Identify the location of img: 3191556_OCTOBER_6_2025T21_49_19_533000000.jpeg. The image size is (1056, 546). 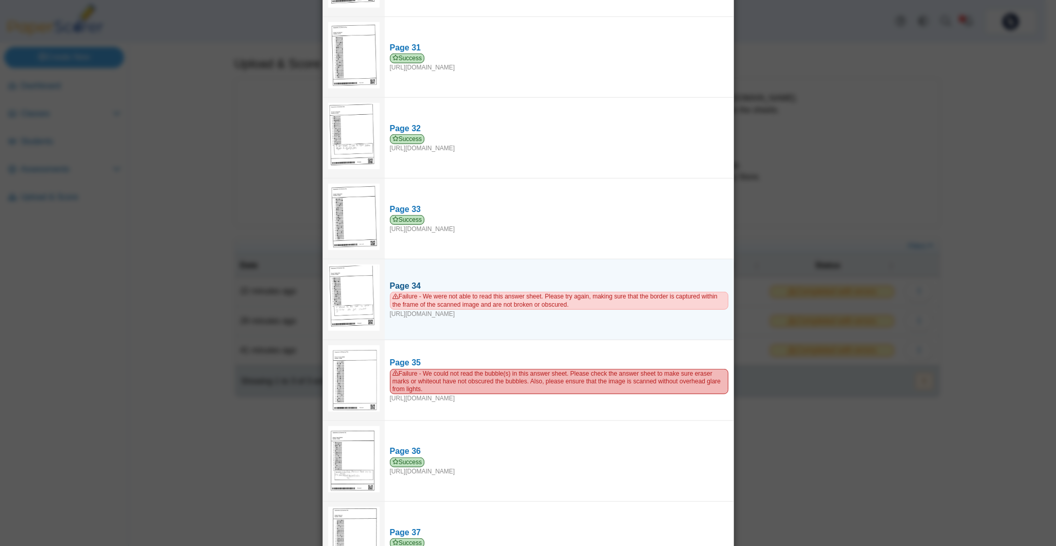
(354, 217).